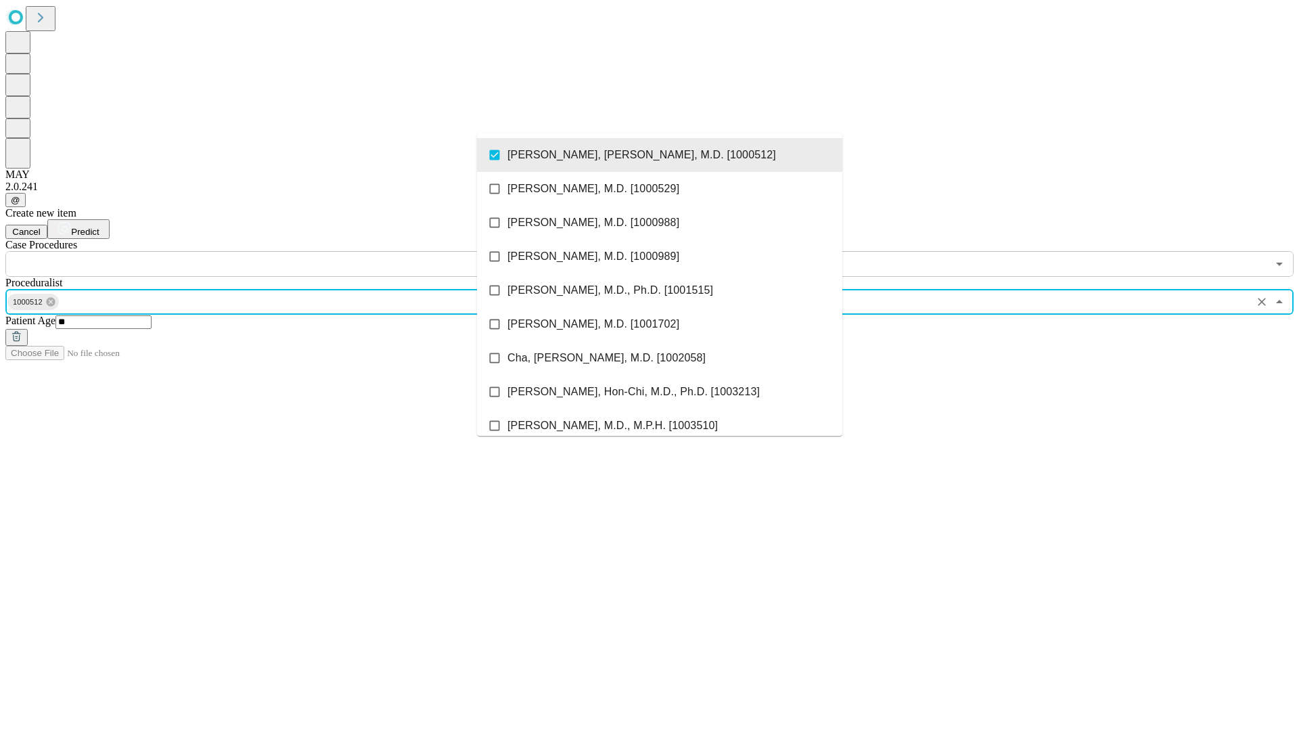  What do you see at coordinates (85, 231) in the screenshot?
I see `span: Predict` at bounding box center [85, 231].